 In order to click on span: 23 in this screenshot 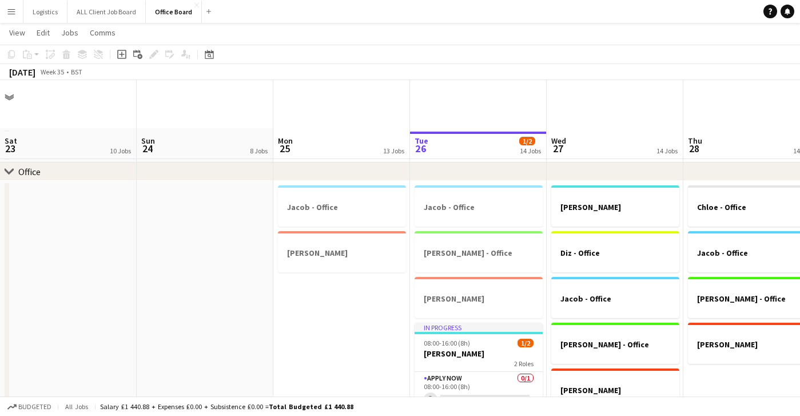, I will do `click(10, 148)`.